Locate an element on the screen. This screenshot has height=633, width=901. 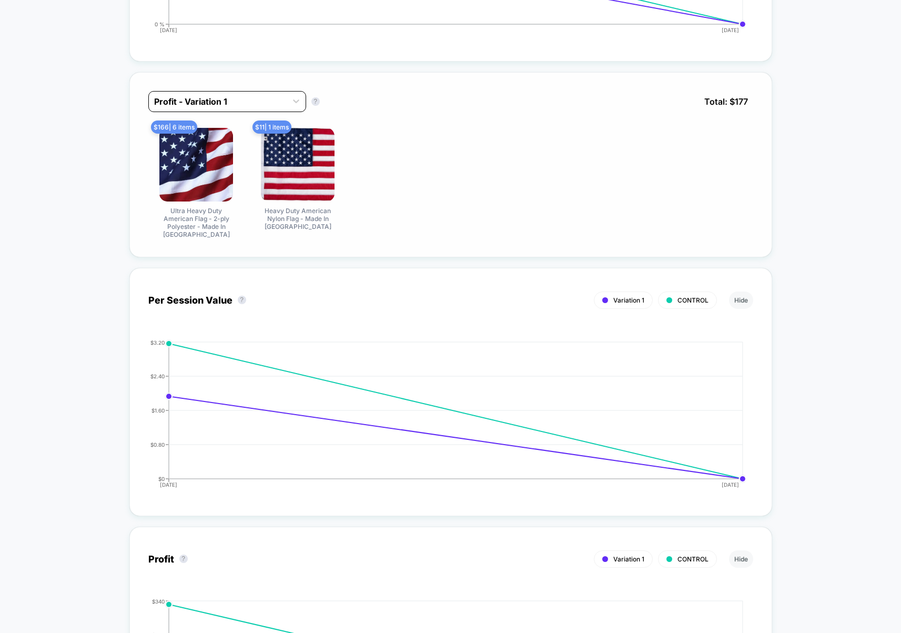
tspan: $0 is located at coordinates (161, 479).